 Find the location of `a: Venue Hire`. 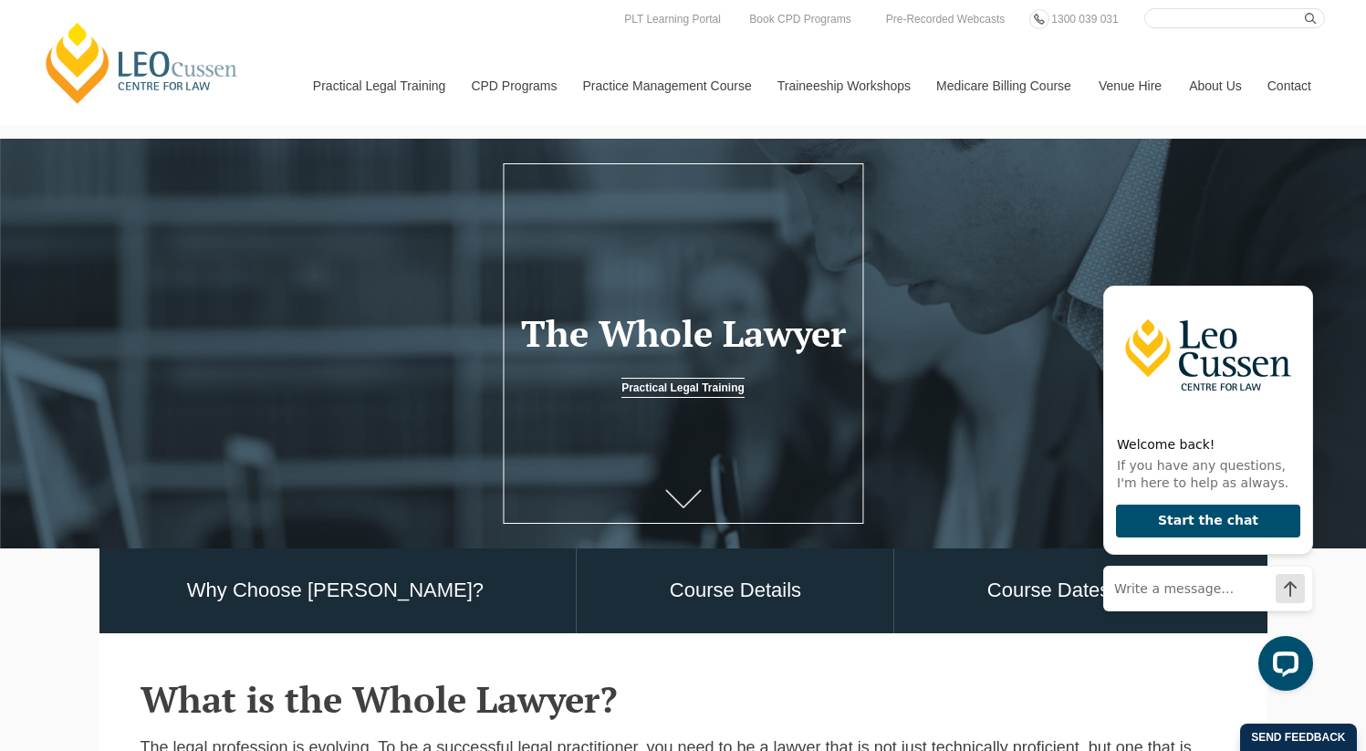

a: Venue Hire is located at coordinates (1130, 86).